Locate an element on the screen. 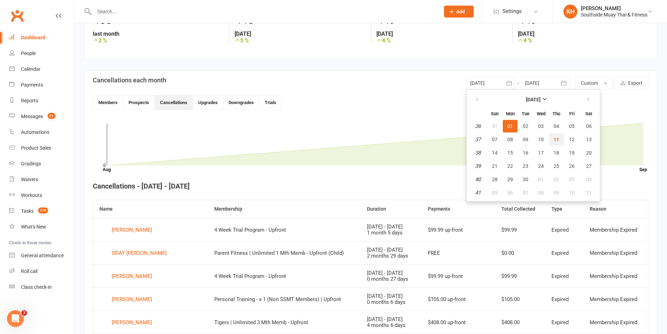 This screenshot has width=667, height=334. a: Tasks 174 is located at coordinates (41, 211).